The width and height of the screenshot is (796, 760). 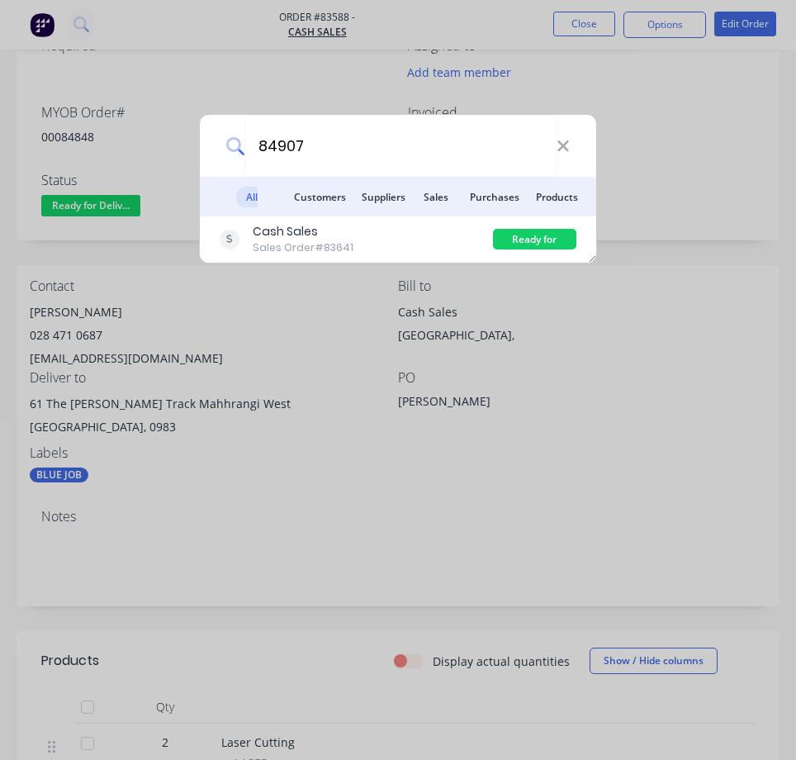 What do you see at coordinates (320, 197) in the screenshot?
I see `span: Customers` at bounding box center [320, 197].